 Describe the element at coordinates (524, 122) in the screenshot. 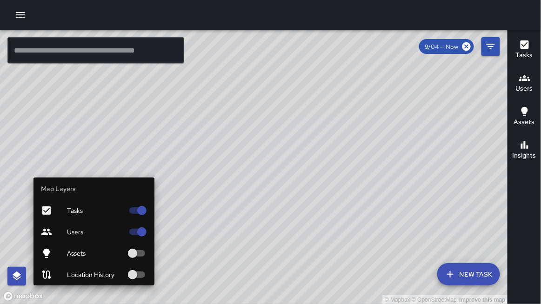

I see `h6: Assets` at that location.